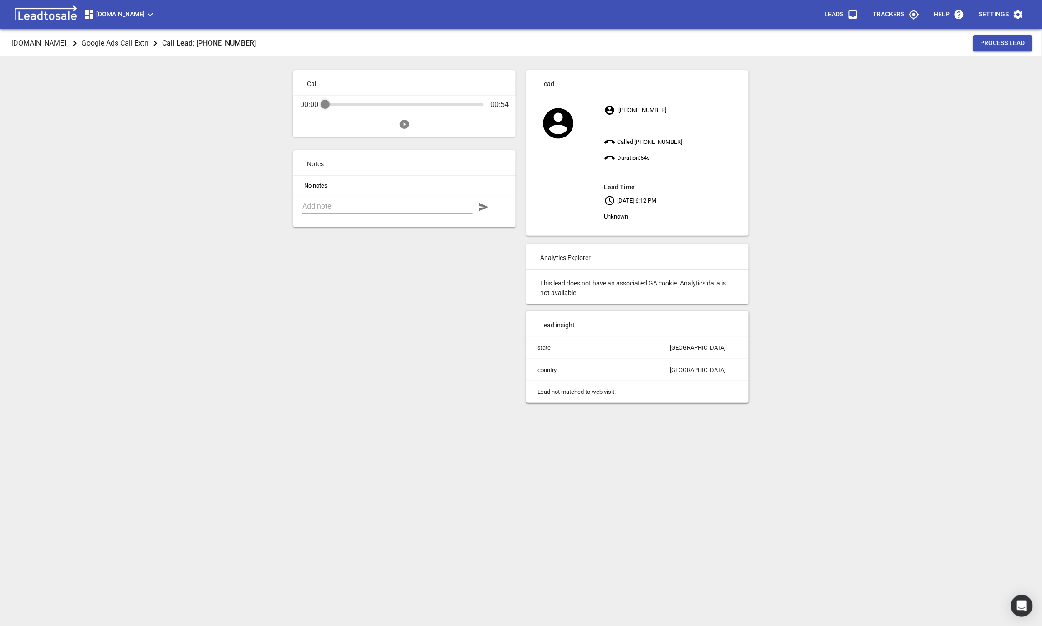  Describe the element at coordinates (404, 105) in the screenshot. I see `div: Audio Progress Control` at that location.